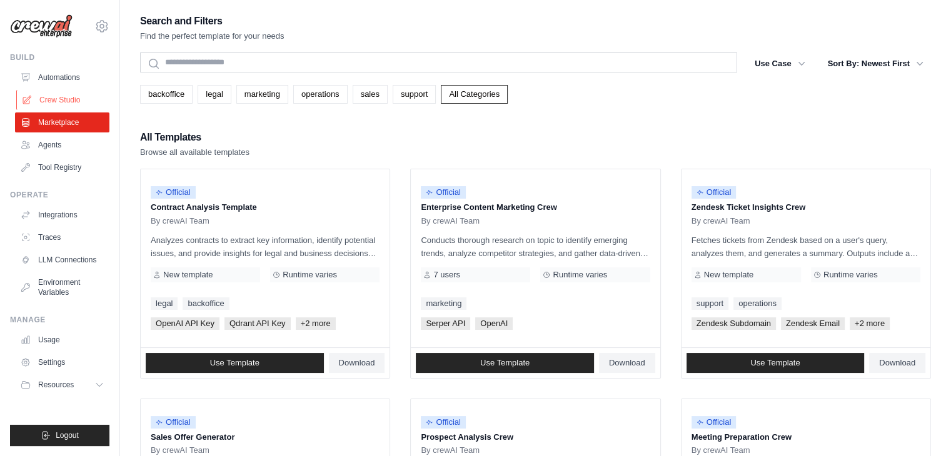  Describe the element at coordinates (194, 152) in the screenshot. I see `p: Browse all available templates` at that location.